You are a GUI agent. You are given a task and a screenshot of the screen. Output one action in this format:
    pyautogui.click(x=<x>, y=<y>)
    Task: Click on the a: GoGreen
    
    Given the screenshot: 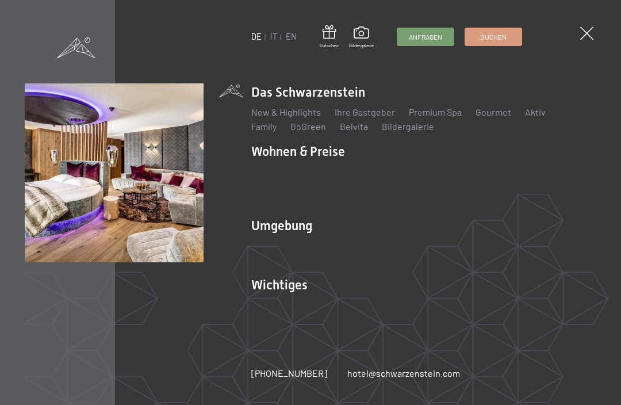 What is the action you would take?
    pyautogui.click(x=308, y=126)
    